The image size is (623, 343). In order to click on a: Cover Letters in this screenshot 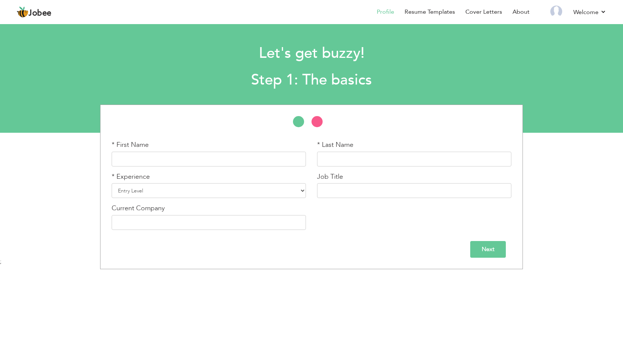, I will do `click(483, 12)`.